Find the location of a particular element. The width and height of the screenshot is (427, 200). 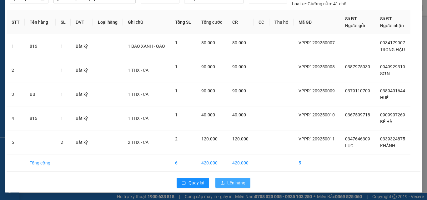

th: CR is located at coordinates (240, 22).